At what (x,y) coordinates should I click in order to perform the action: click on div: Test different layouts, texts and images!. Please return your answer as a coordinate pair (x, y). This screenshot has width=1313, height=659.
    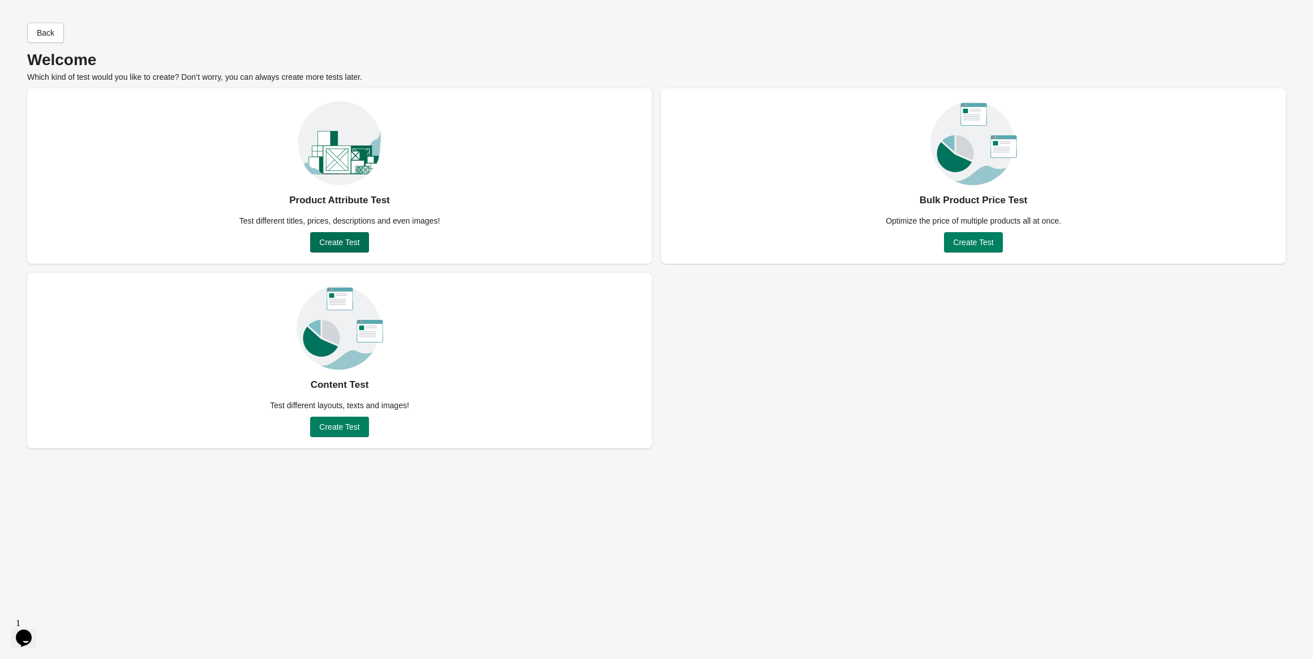
    Looking at the image, I should click on (340, 405).